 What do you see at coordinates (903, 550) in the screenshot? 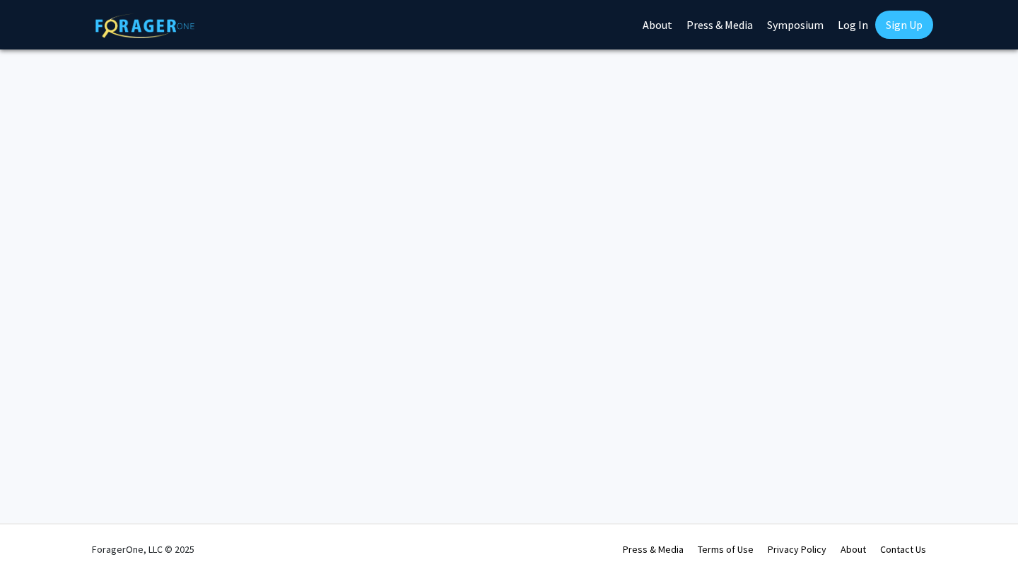
I see `a: Contact Us` at bounding box center [903, 550].